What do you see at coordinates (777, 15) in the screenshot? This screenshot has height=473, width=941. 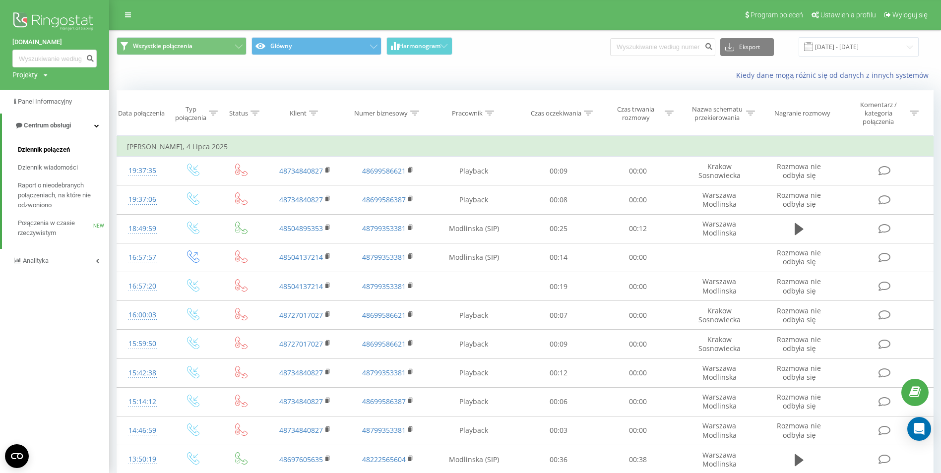 I see `span: Program poleceń` at bounding box center [777, 15].